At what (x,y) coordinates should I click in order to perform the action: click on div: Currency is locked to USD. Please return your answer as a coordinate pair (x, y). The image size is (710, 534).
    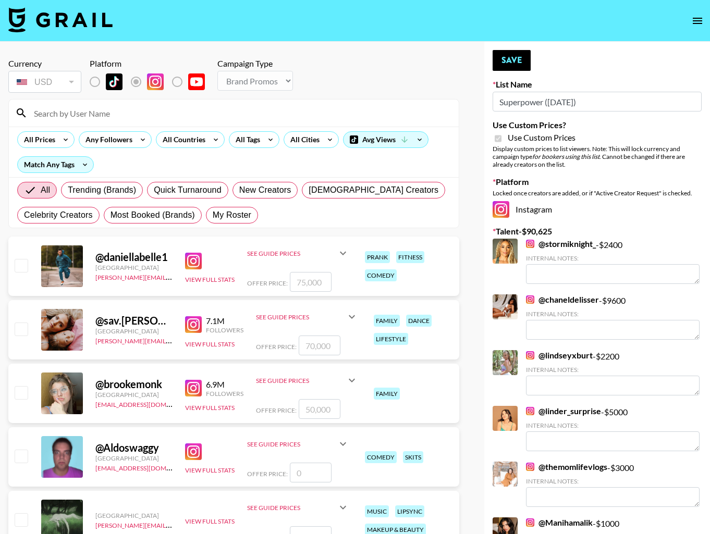
    Looking at the image, I should click on (45, 82).